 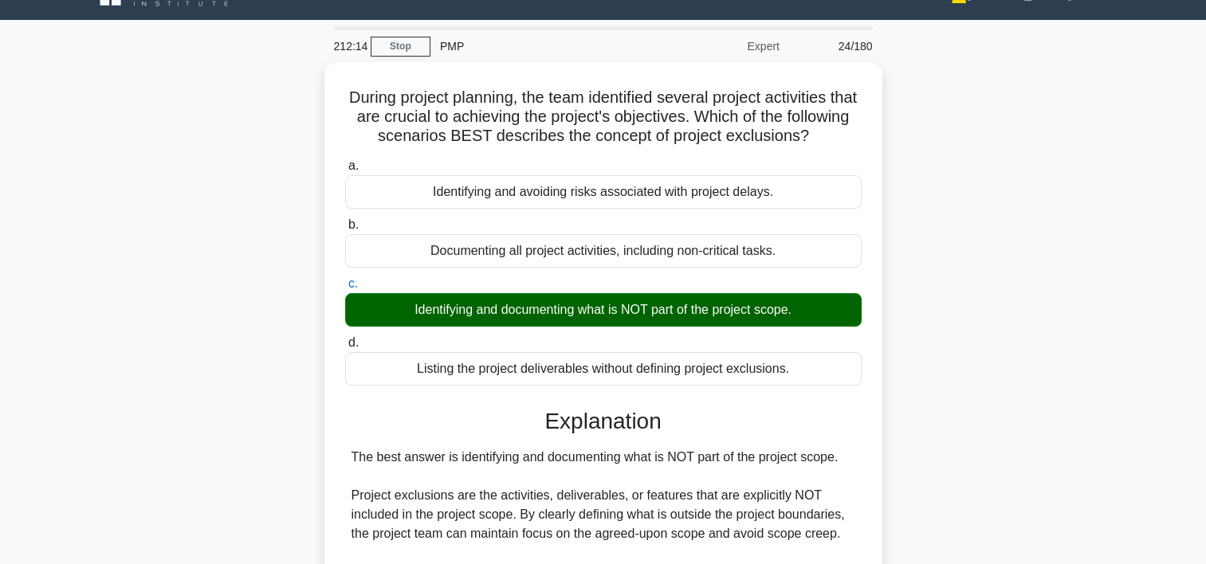 I want to click on div: Identifying and avoiding risks associated with project delays., so click(x=603, y=192).